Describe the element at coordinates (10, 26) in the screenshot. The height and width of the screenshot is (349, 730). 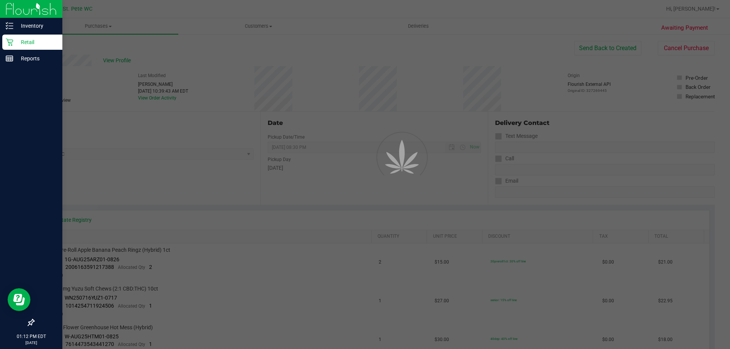
I see `inline-svg: Inventory` at that location.